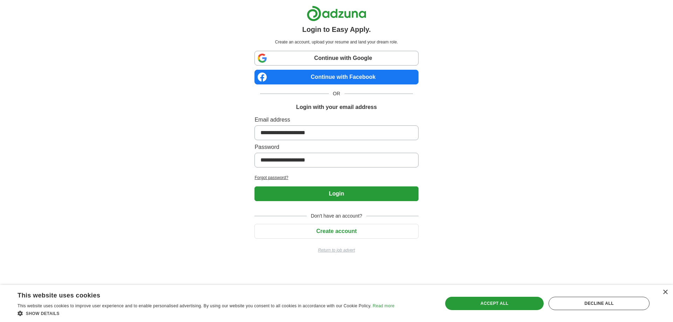  Describe the element at coordinates (336, 77) in the screenshot. I see `a: Continue with Facebook` at that location.